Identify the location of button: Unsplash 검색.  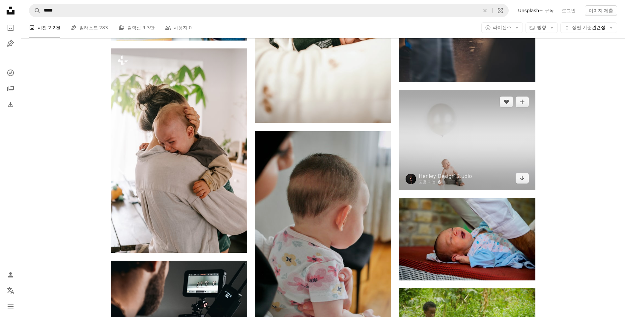
(35, 11).